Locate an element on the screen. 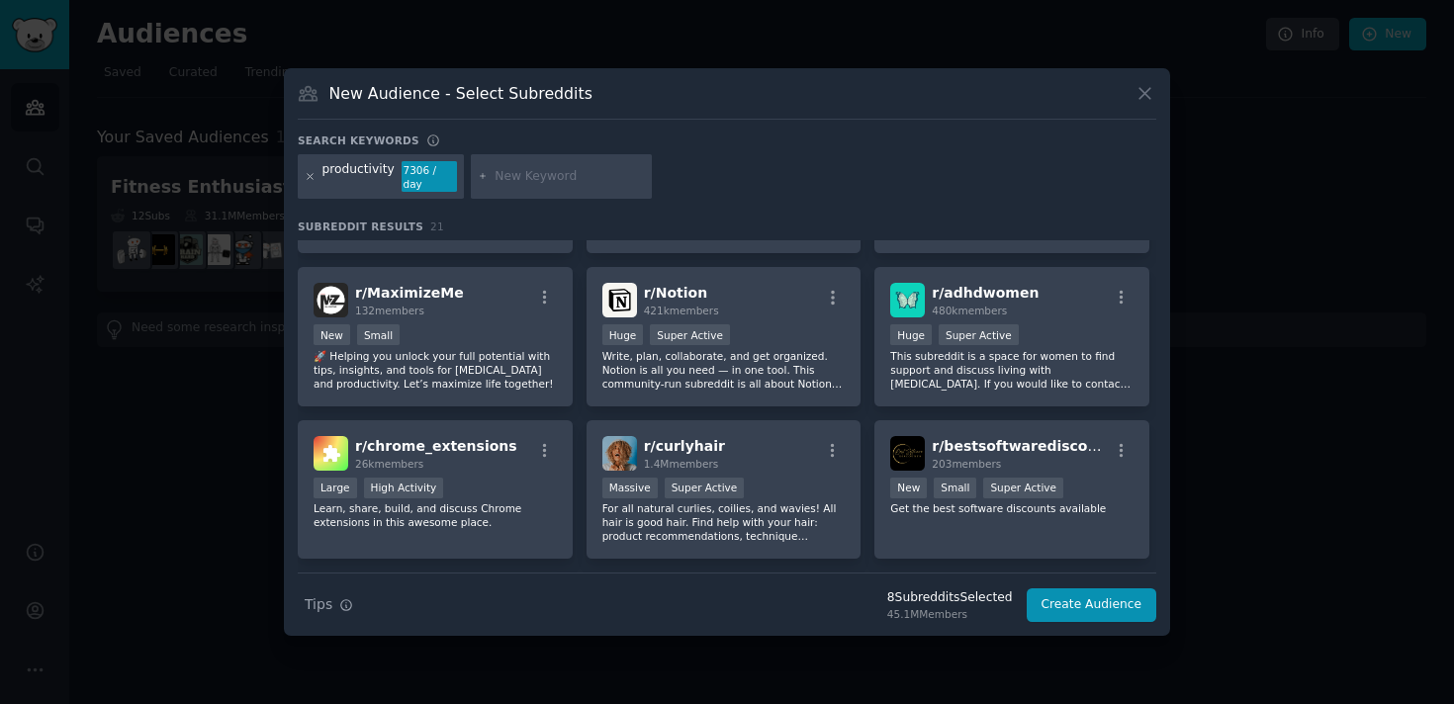  img: MaximizeMe is located at coordinates (330, 300).